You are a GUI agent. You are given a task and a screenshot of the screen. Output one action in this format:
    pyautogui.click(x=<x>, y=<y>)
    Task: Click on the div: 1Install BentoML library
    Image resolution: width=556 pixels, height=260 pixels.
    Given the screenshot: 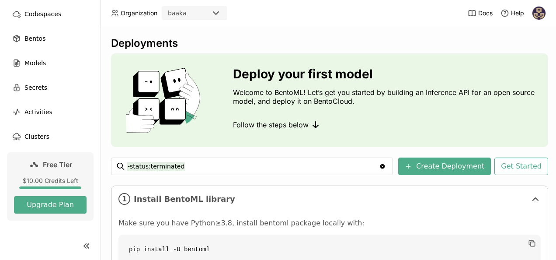 What is the action you would take?
    pyautogui.click(x=330, y=198)
    